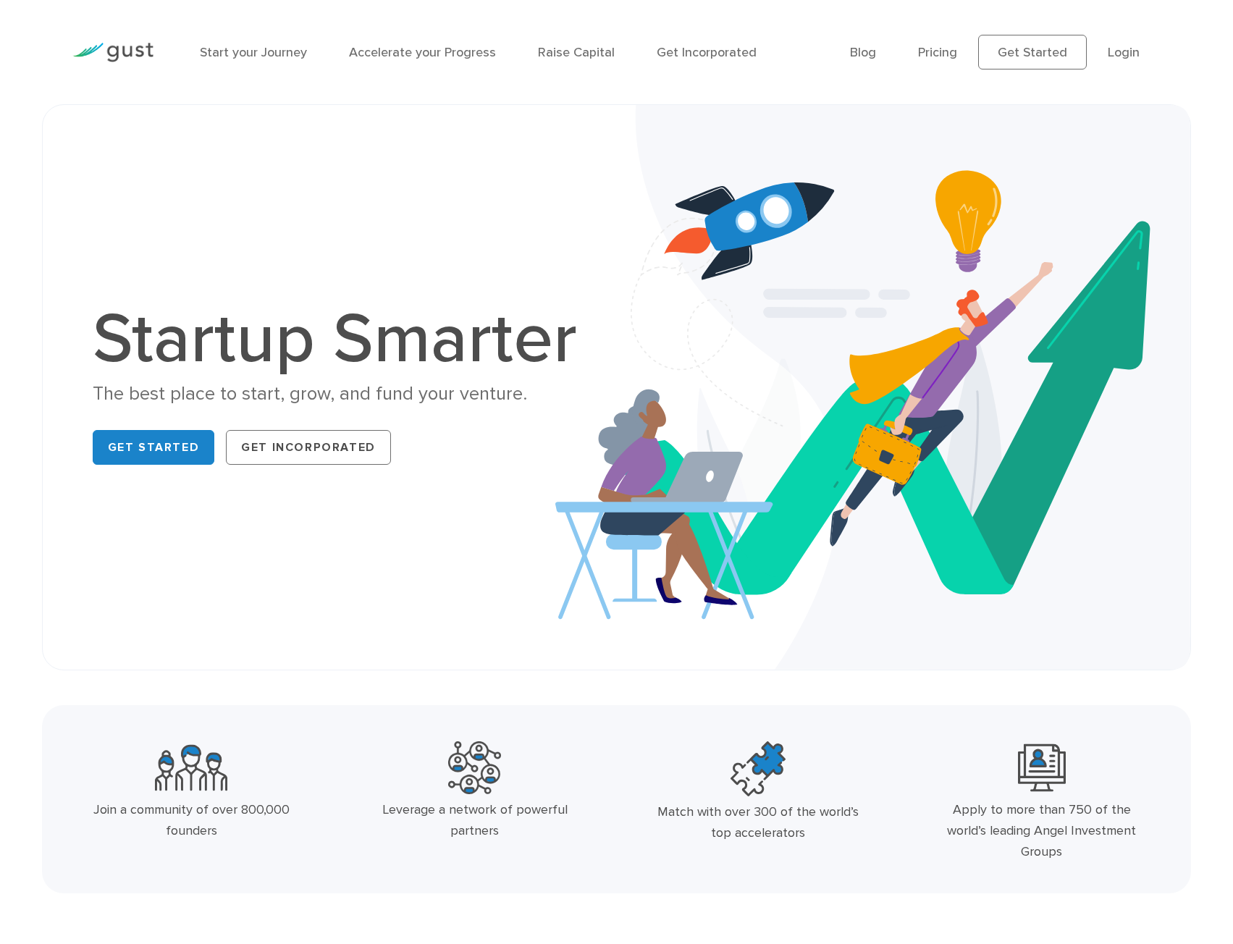 The height and width of the screenshot is (944, 1233). Describe the element at coordinates (191, 821) in the screenshot. I see `div: Join a community of over 800,000 founders` at that location.